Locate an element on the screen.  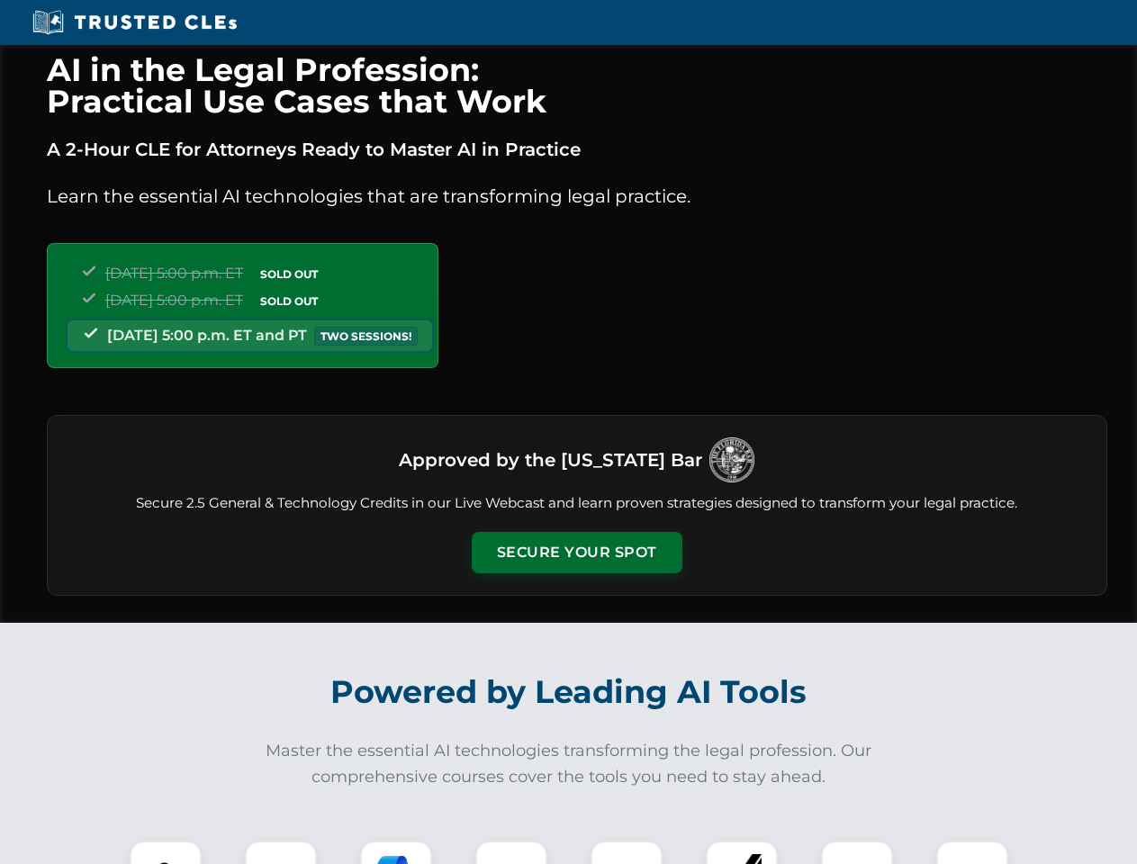
p: Secure 2.5 General & Technology Credits in our Live Webcast and learn proven strategies designed ... is located at coordinates (577, 503).